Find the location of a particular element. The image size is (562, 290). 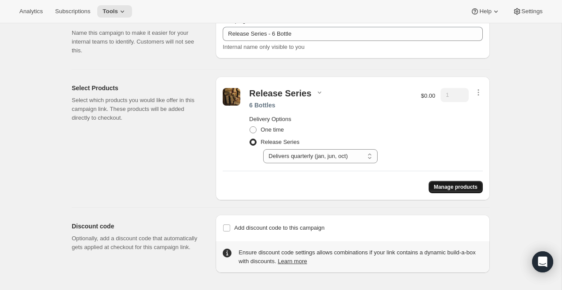

button: Tools is located at coordinates (114, 11).